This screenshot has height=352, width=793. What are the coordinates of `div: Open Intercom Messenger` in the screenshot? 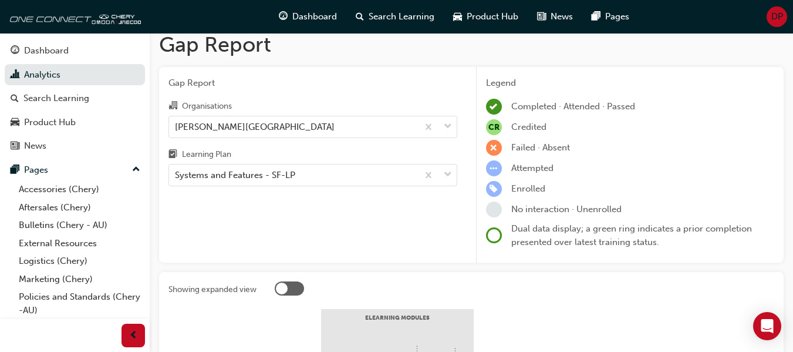 It's located at (767, 326).